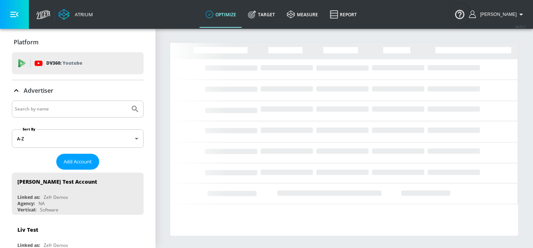 This screenshot has height=248, width=533. I want to click on div: Linked as:, so click(28, 197).